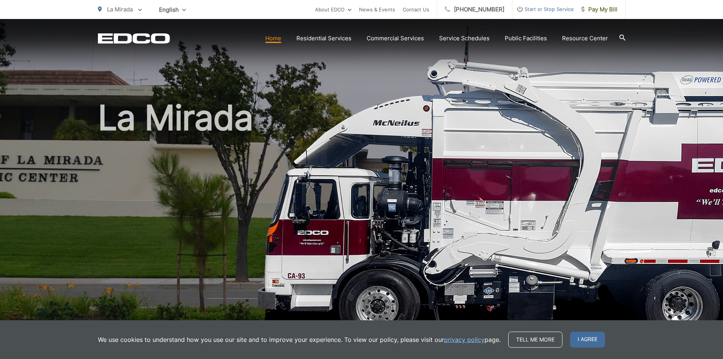 This screenshot has width=723, height=359. I want to click on h1: La Mirada, so click(362, 219).